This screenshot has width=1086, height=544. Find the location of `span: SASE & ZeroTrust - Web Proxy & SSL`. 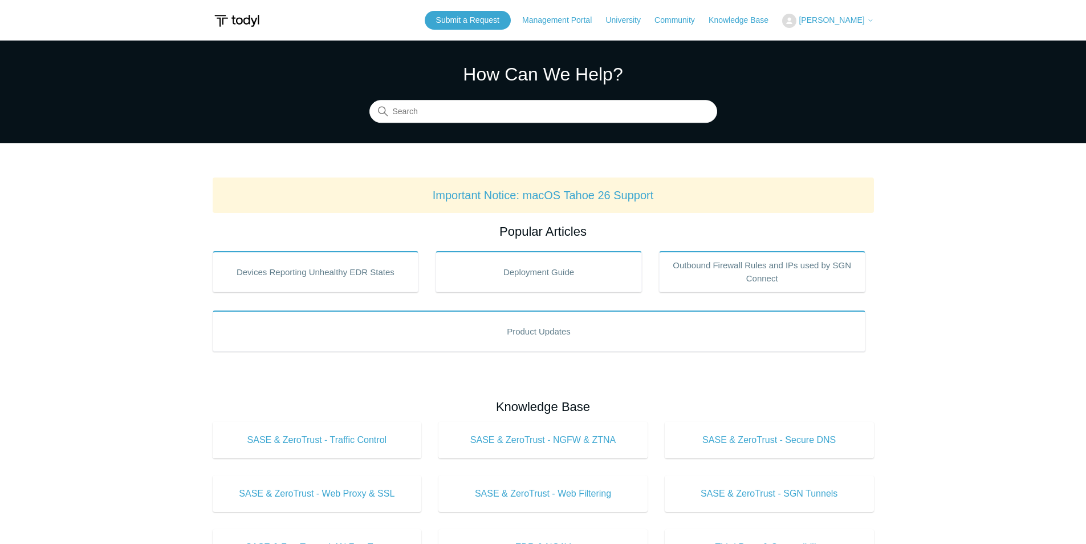

span: SASE & ZeroTrust - Web Proxy & SSL is located at coordinates (317, 493).